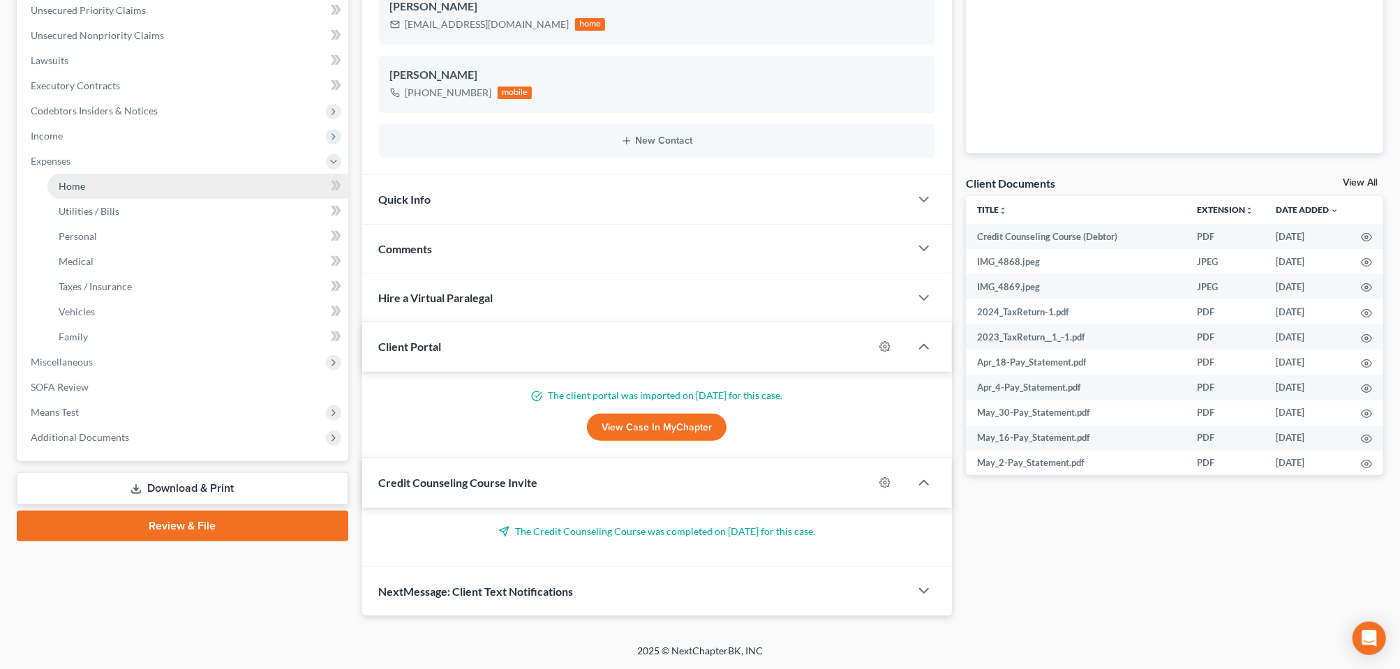 This screenshot has width=1400, height=669. What do you see at coordinates (61, 361) in the screenshot?
I see `span: Miscellaneous` at bounding box center [61, 361].